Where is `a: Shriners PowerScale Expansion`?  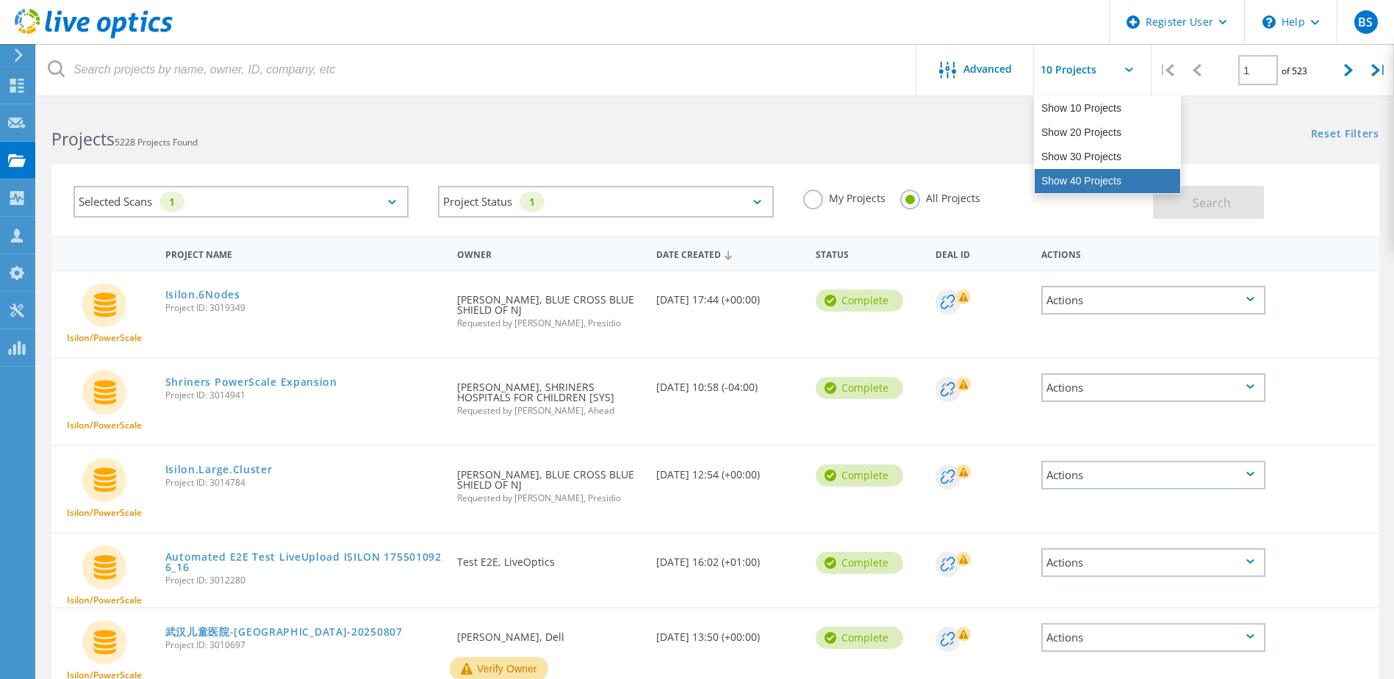 a: Shriners PowerScale Expansion is located at coordinates (251, 382).